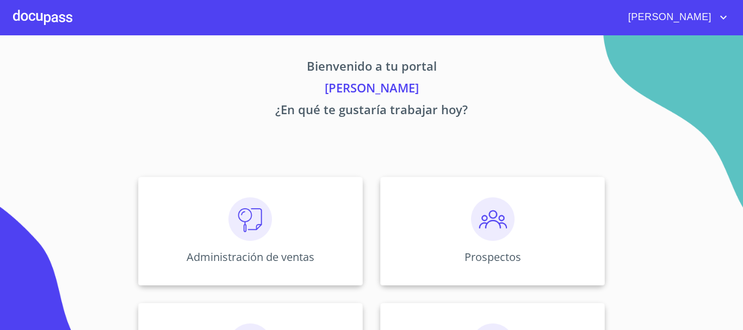 This screenshot has height=330, width=743. Describe the element at coordinates (372, 68) in the screenshot. I see `p: Bienvenido a tu portal` at that location.